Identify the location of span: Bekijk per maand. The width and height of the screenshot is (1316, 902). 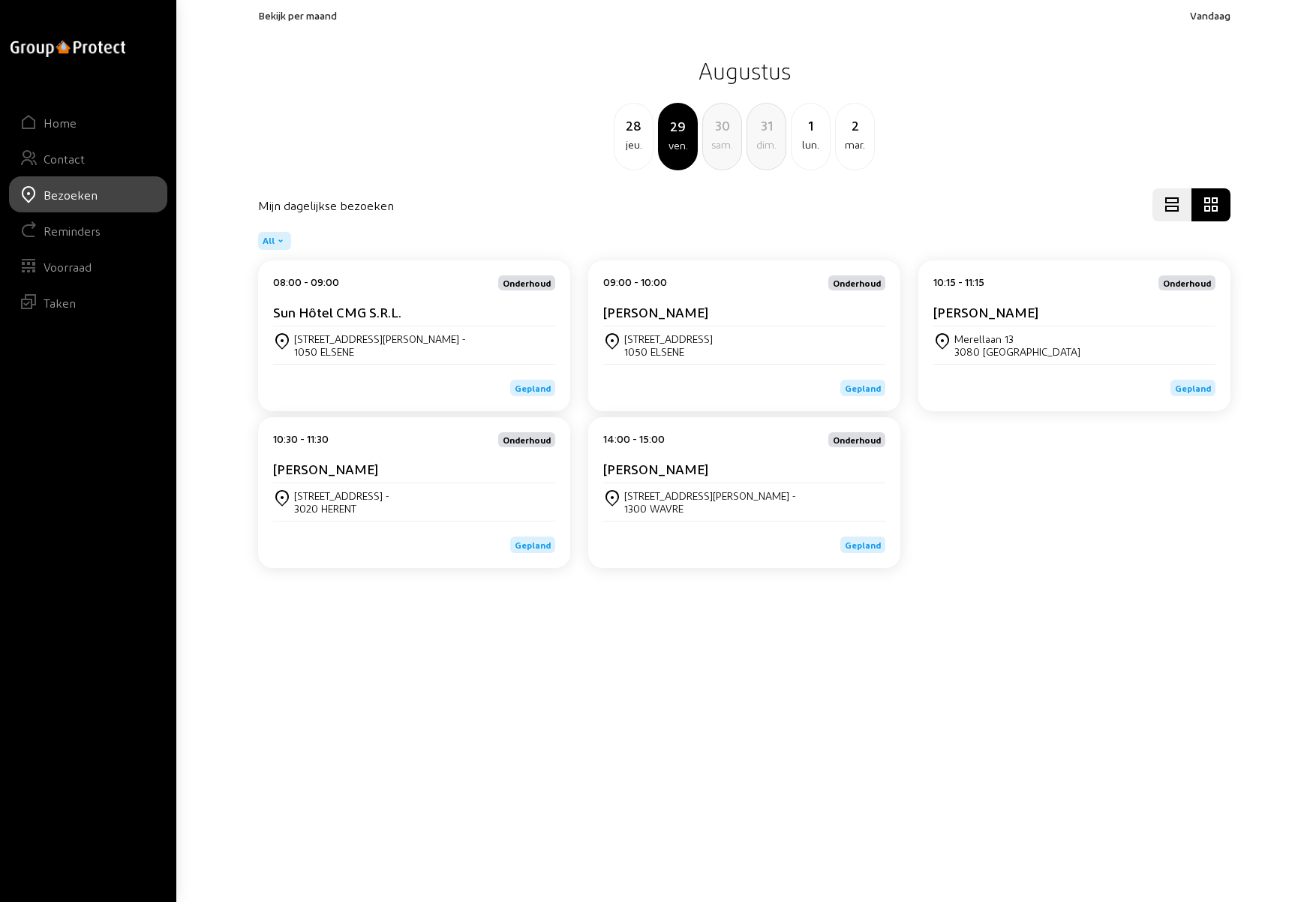
(297, 15).